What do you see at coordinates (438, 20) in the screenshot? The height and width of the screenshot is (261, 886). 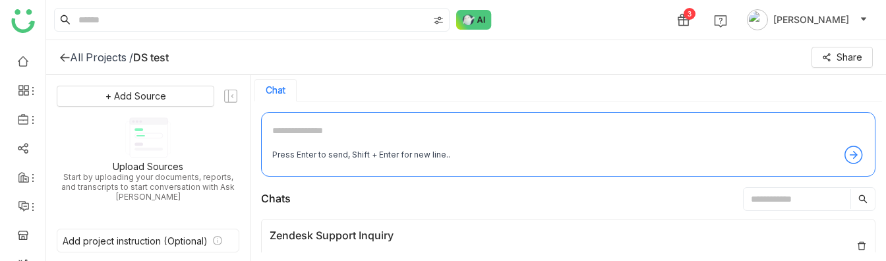 I see `img: search-type.svg` at bounding box center [438, 20].